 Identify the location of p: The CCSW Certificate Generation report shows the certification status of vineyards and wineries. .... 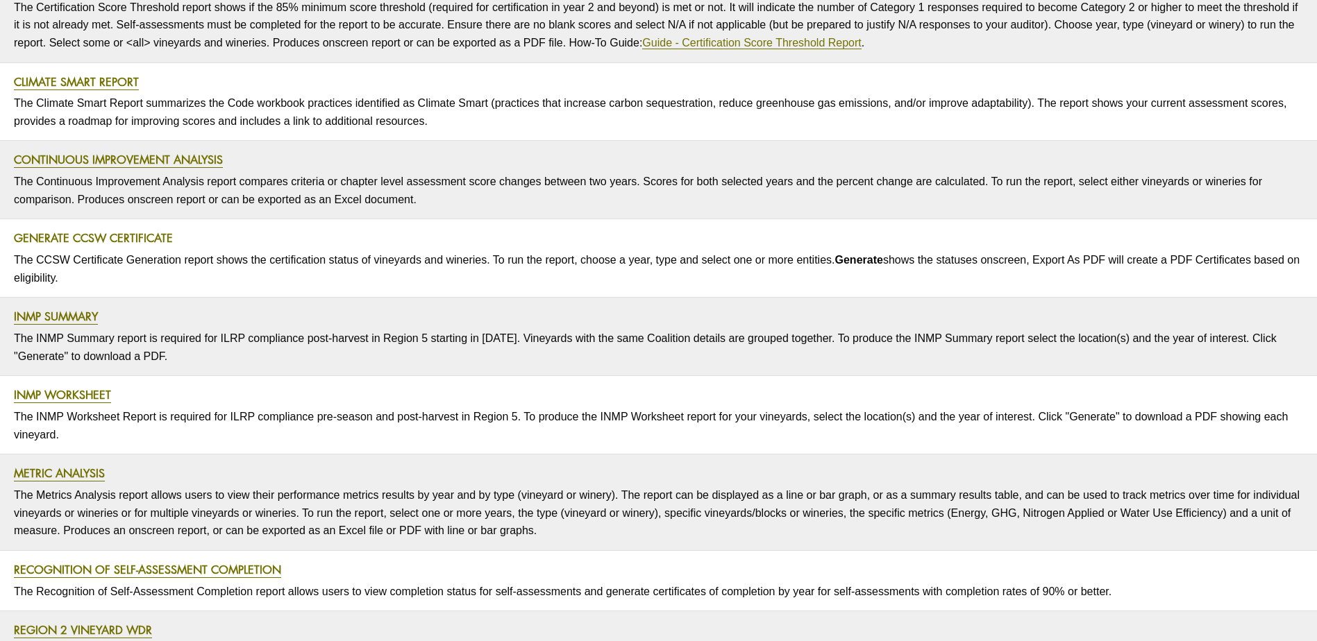
(658, 269).